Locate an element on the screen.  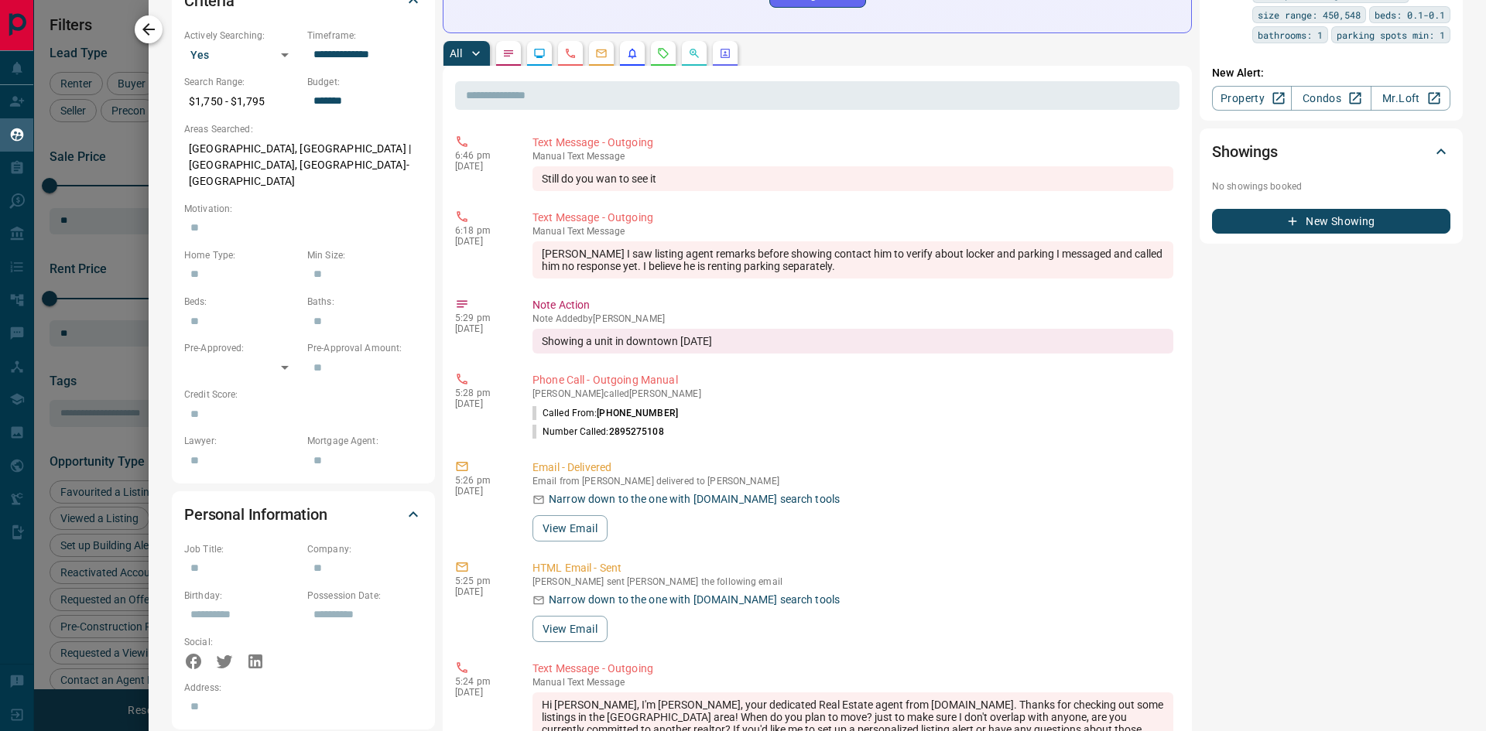
p: Baths: is located at coordinates (364, 302).